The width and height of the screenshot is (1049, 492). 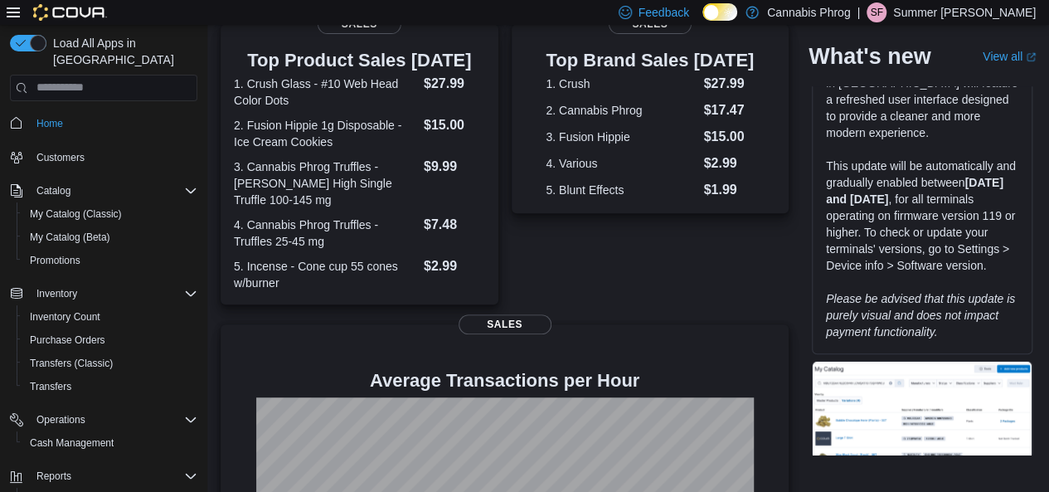 What do you see at coordinates (110, 363) in the screenshot?
I see `button: Transfers (Classic)` at bounding box center [110, 363].